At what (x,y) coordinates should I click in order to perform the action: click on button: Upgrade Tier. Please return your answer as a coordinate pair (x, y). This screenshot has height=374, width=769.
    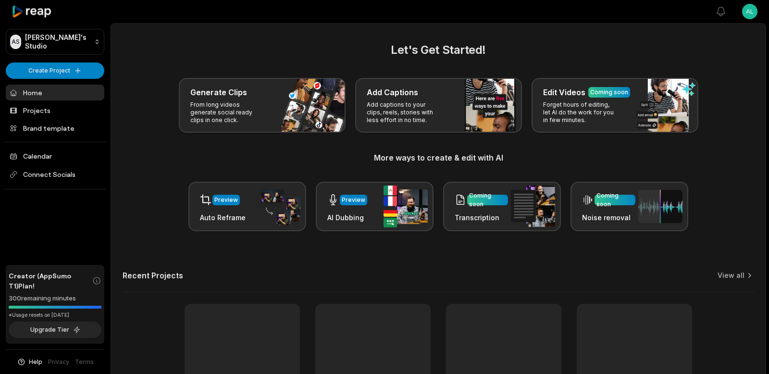
    Looking at the image, I should click on (55, 330).